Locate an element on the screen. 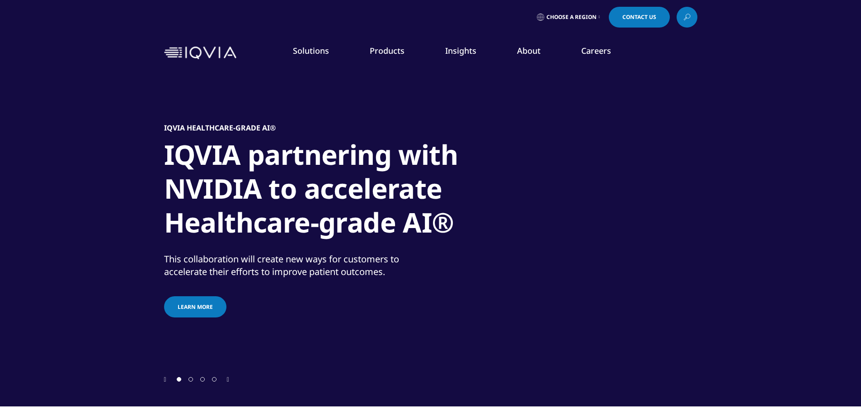 The width and height of the screenshot is (861, 415). span: Go to slide 3 is located at coordinates (203, 380).